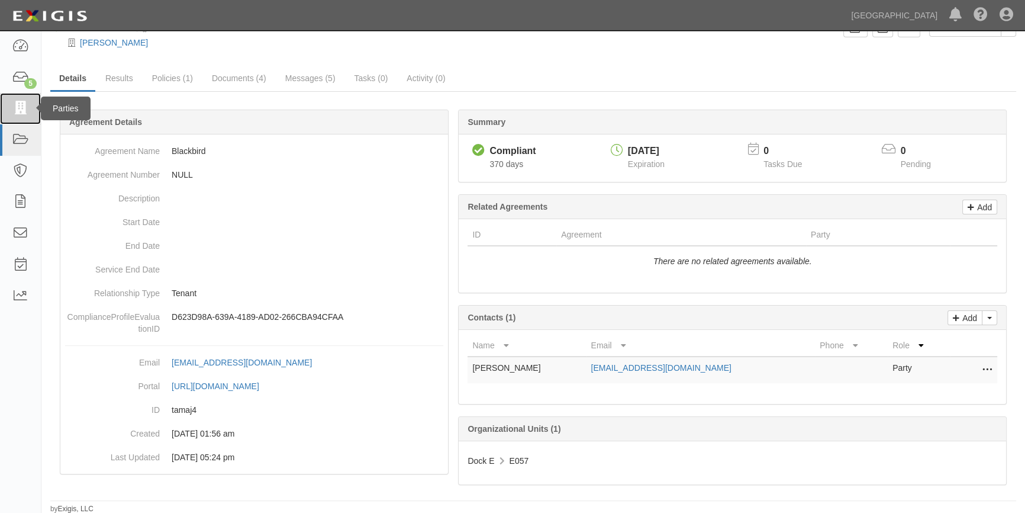  Describe the element at coordinates (119, 78) in the screenshot. I see `a: Results` at that location.